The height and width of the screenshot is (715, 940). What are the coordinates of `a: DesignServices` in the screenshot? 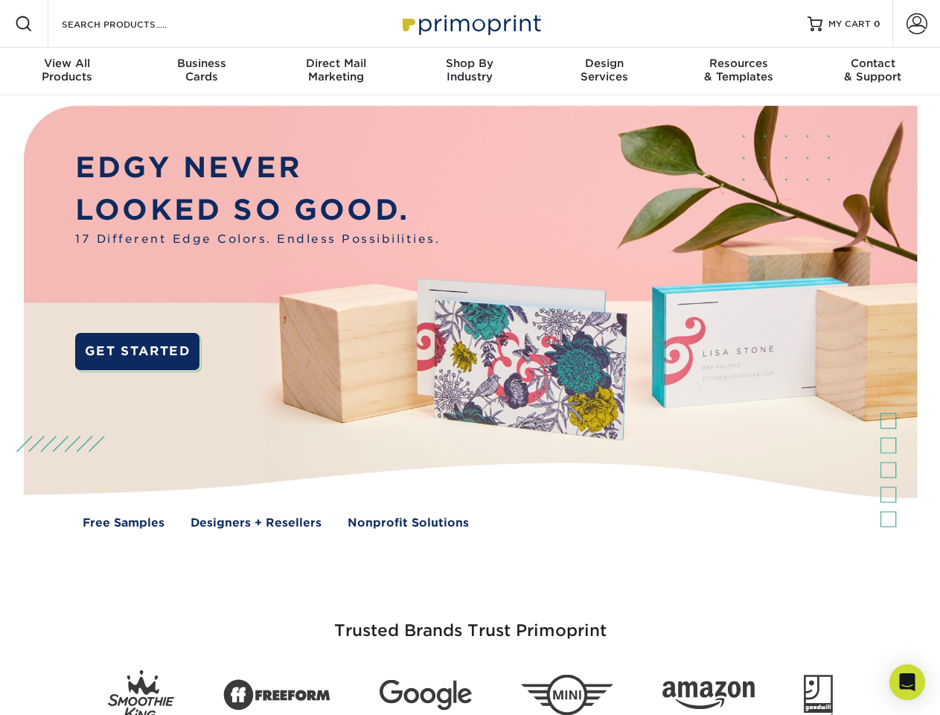 It's located at (605, 71).